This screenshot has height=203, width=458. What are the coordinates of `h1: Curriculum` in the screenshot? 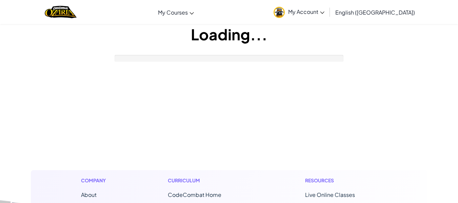 It's located at (209, 180).